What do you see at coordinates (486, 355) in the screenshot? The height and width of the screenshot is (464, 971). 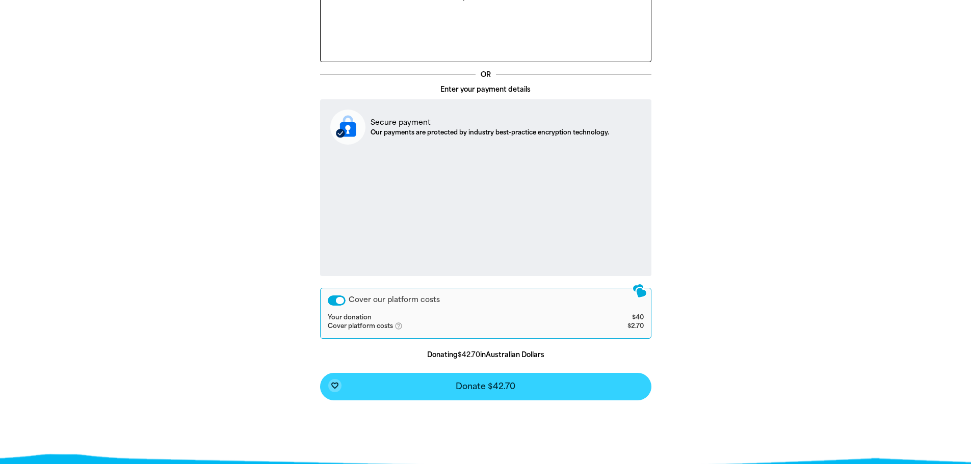 I see `p: Donating in Australian Dollars` at bounding box center [486, 355].